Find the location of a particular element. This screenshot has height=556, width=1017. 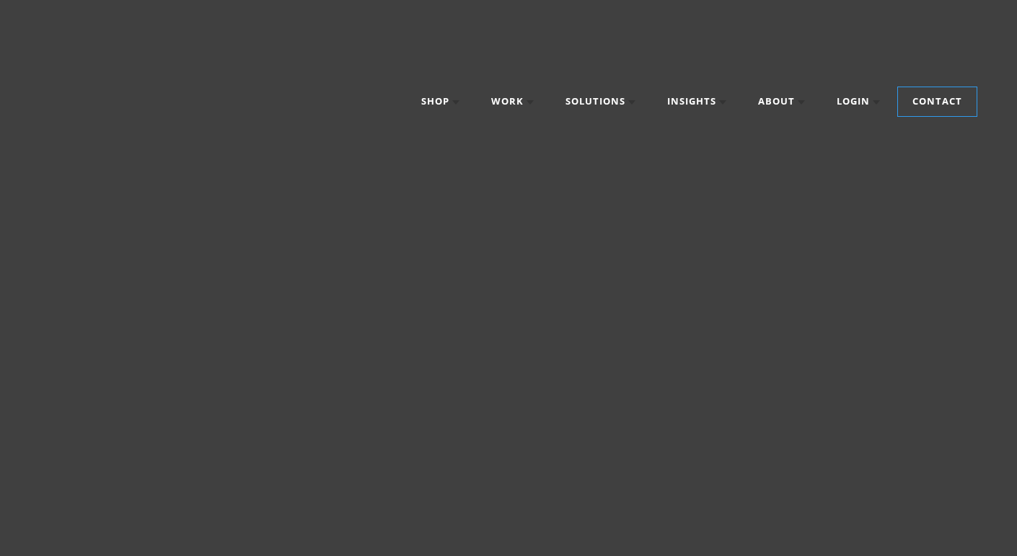

a: Work is located at coordinates (512, 102).